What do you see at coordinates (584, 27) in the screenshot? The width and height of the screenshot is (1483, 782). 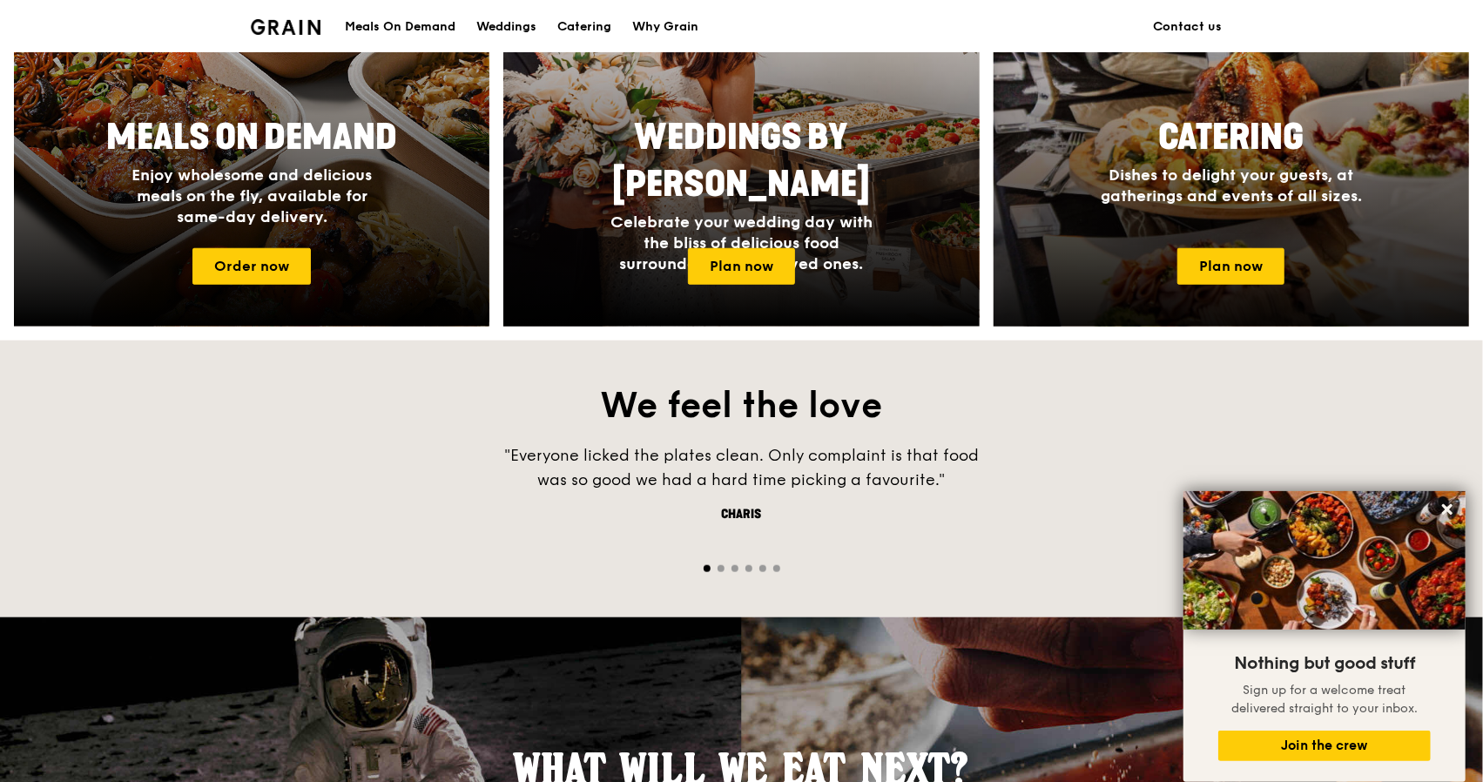 I see `a: Catering` at bounding box center [584, 27].